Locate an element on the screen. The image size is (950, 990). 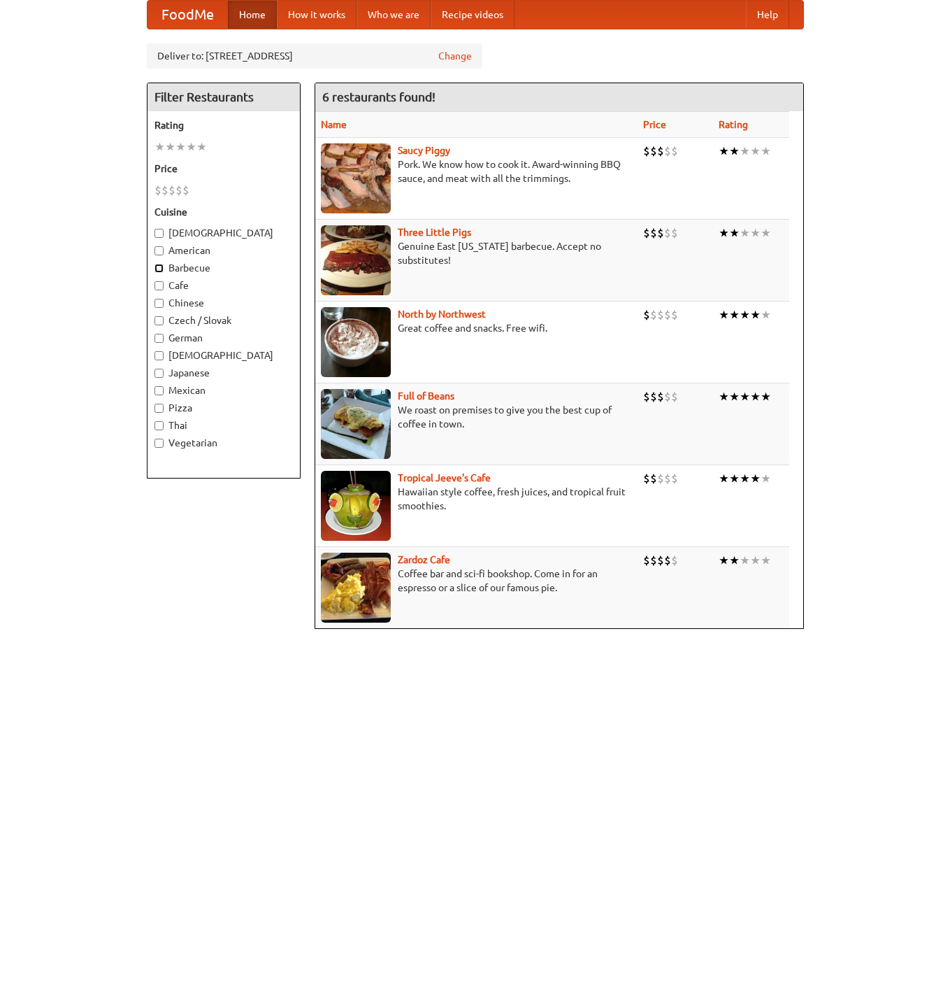
input: Chinese is located at coordinates (159, 303).